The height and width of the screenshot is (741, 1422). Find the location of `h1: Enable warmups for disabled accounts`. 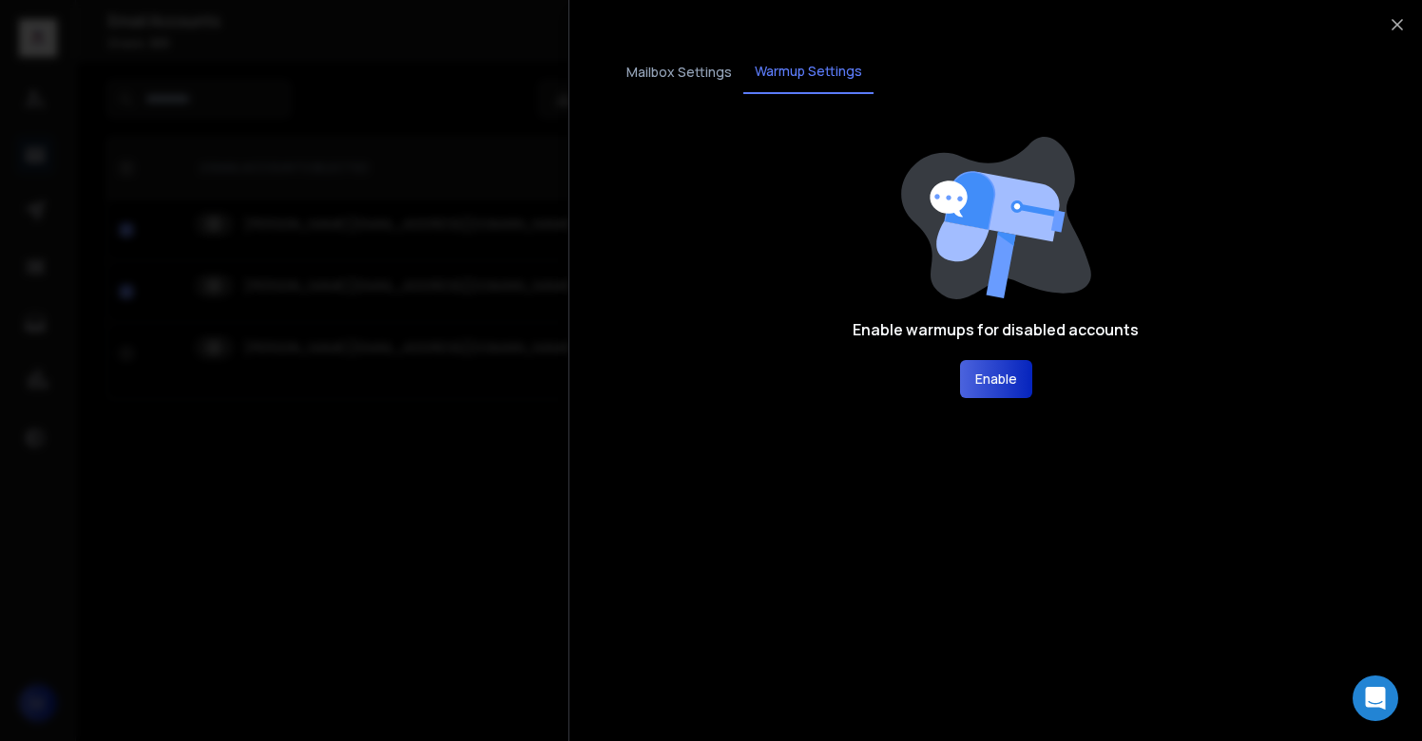

h1: Enable warmups for disabled accounts is located at coordinates (995, 330).